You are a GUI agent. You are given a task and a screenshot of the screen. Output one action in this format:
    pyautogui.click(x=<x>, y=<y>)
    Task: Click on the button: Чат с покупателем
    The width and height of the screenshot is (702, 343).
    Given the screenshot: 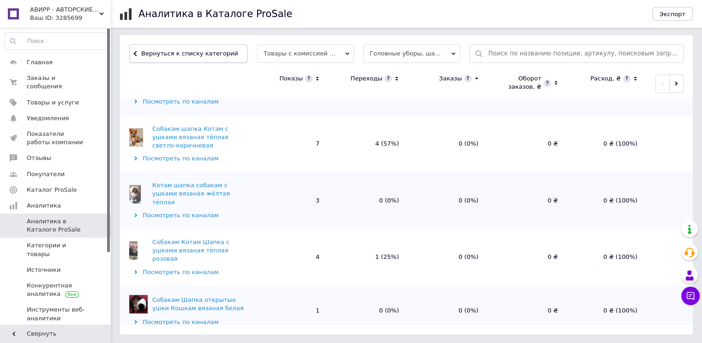 What is the action you would take?
    pyautogui.click(x=691, y=296)
    